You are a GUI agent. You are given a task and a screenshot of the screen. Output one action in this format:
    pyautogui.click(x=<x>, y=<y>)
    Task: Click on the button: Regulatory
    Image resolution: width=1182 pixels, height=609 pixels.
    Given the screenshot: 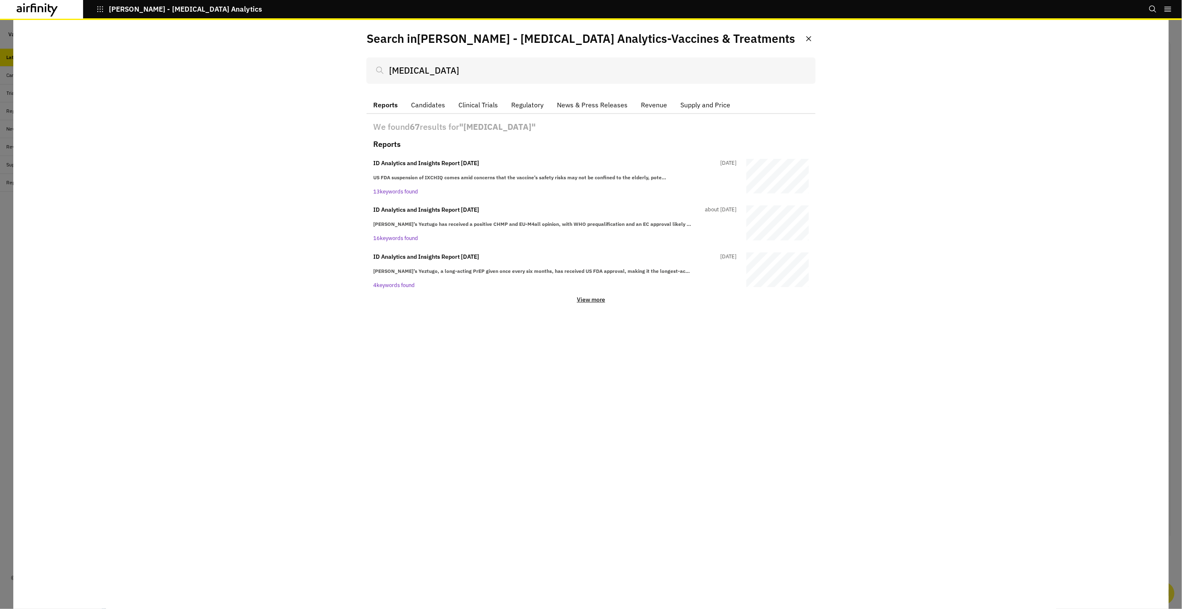 What is the action you would take?
    pyautogui.click(x=528, y=105)
    